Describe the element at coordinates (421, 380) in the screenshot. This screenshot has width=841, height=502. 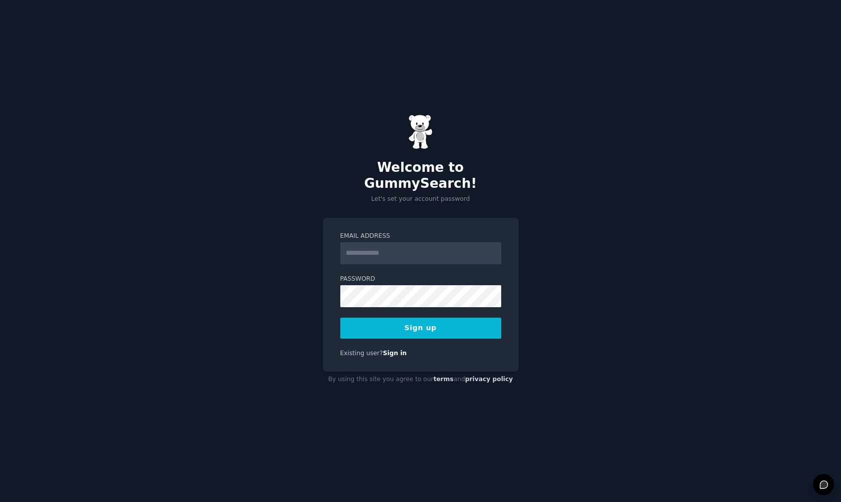
I see `div: By using this site you agree to our and` at that location.